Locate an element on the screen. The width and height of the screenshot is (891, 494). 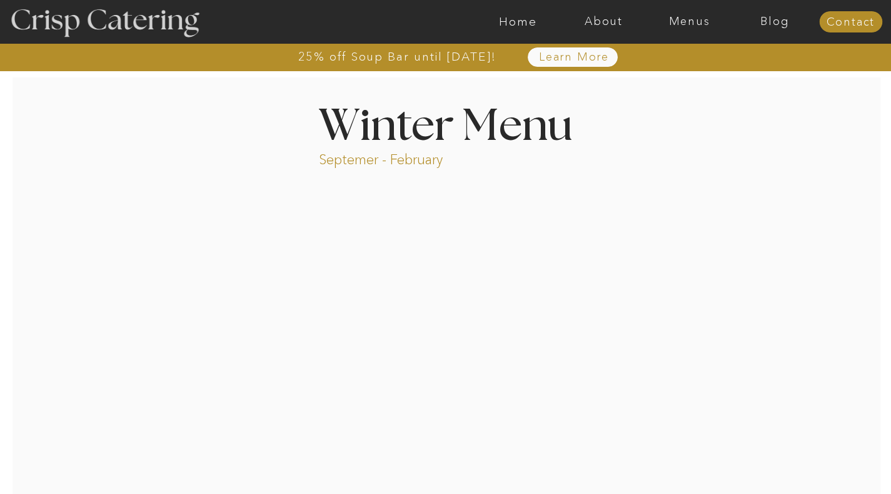
a: Learn More is located at coordinates (574, 57).